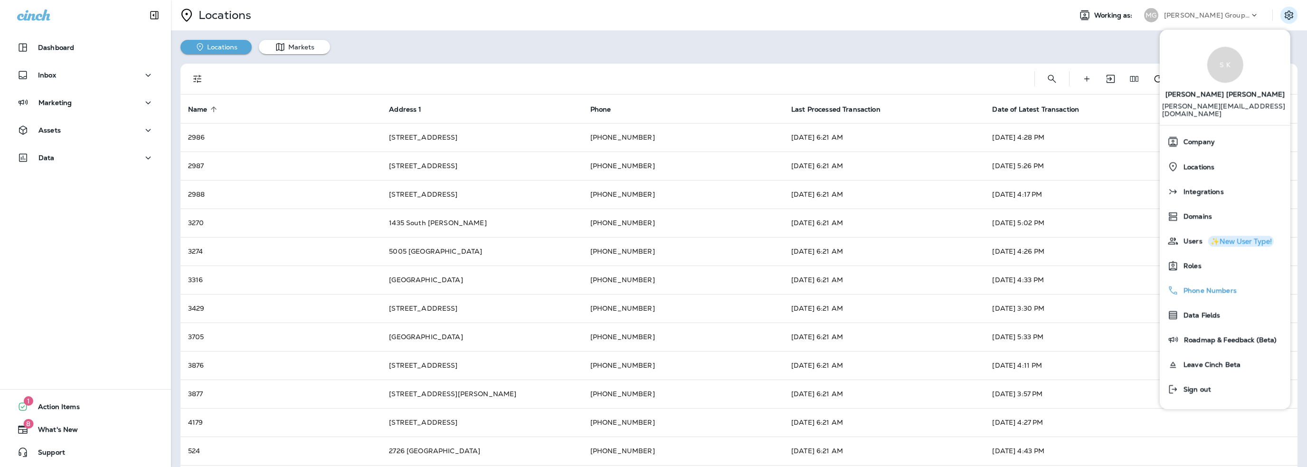  I want to click on button: Dashboard, so click(85, 47).